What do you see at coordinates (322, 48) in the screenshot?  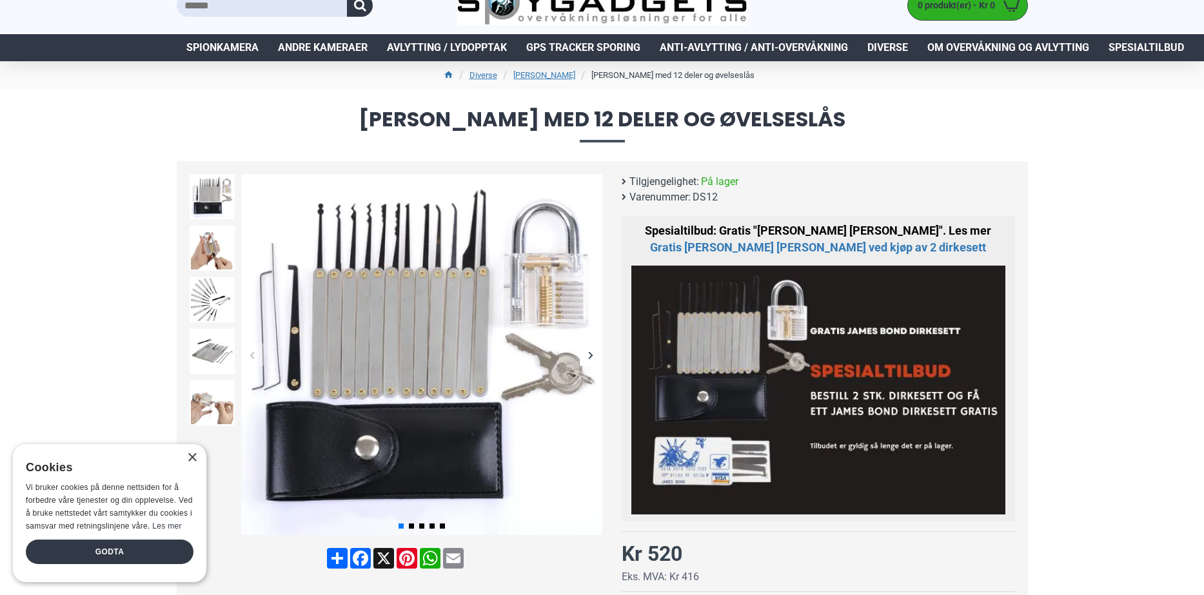 I see `a: Andre kameraer` at bounding box center [322, 48].